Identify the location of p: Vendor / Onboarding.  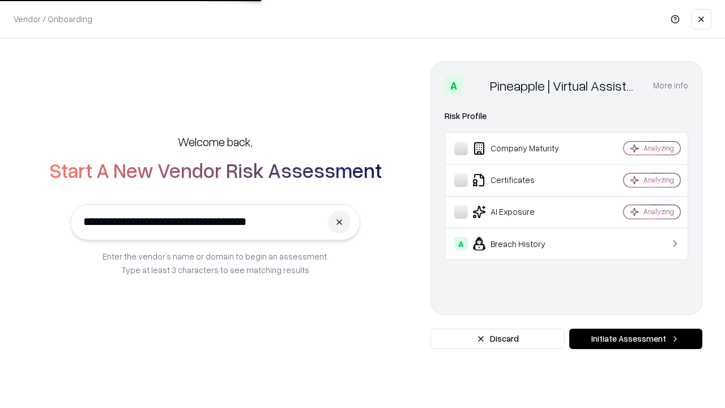
(53, 19).